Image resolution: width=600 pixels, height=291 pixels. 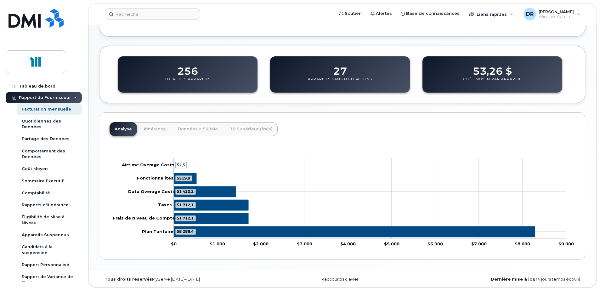 What do you see at coordinates (566, 243) in the screenshot?
I see `tspan: $9 000` at bounding box center [566, 243].